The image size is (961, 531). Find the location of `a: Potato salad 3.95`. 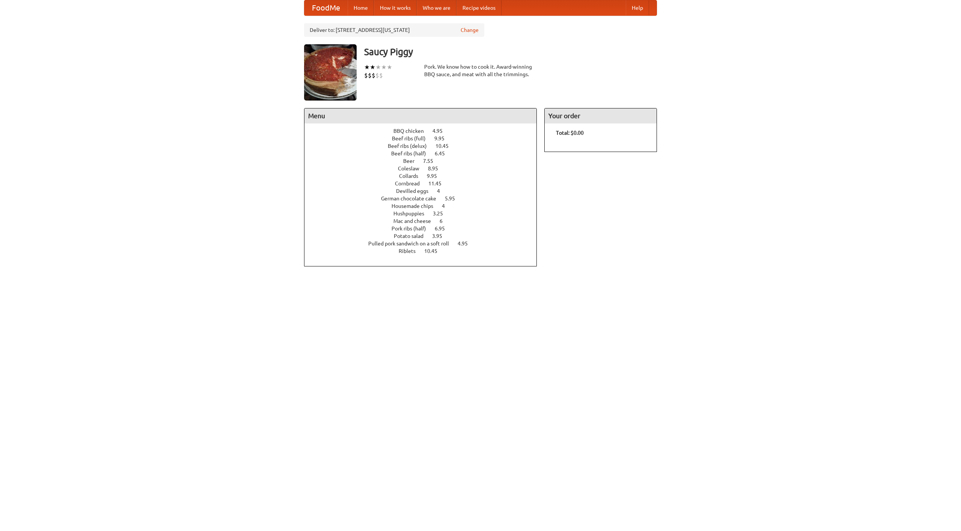

a: Potato salad 3.95 is located at coordinates (425, 236).